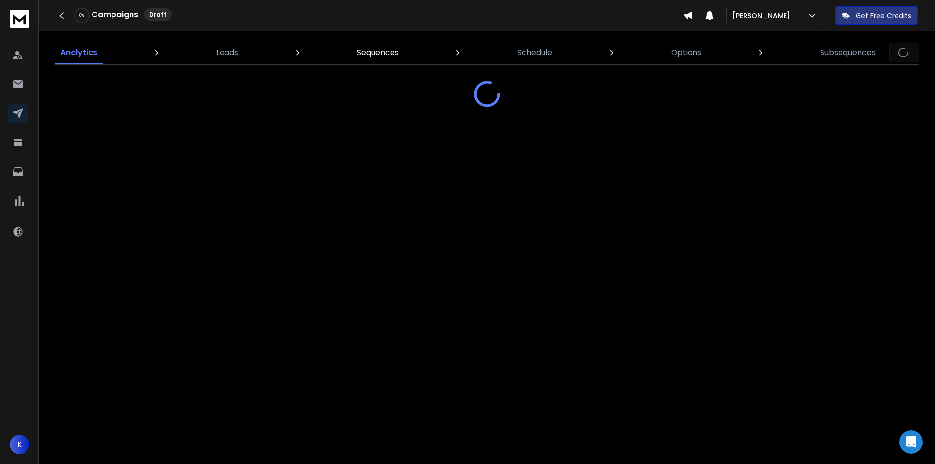 Image resolution: width=935 pixels, height=464 pixels. What do you see at coordinates (19, 445) in the screenshot?
I see `span: K` at bounding box center [19, 445].